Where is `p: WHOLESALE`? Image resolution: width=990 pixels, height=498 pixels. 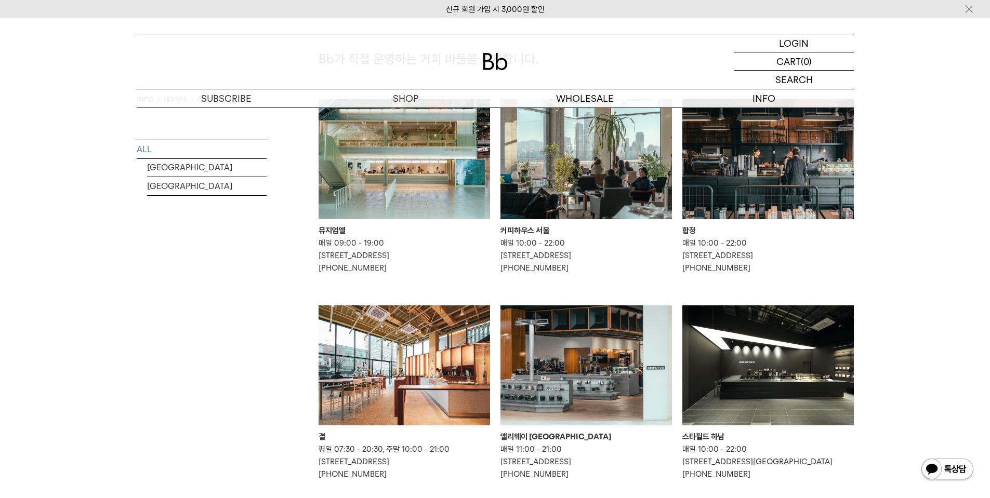
p: WHOLESALE is located at coordinates (585, 98).